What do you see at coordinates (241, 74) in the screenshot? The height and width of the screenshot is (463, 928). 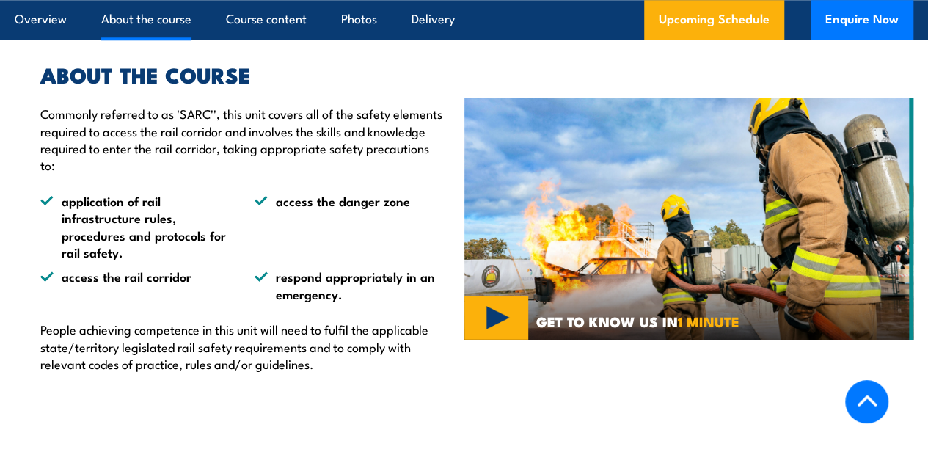 I see `h2: ABOUT THE COURSE` at bounding box center [241, 74].